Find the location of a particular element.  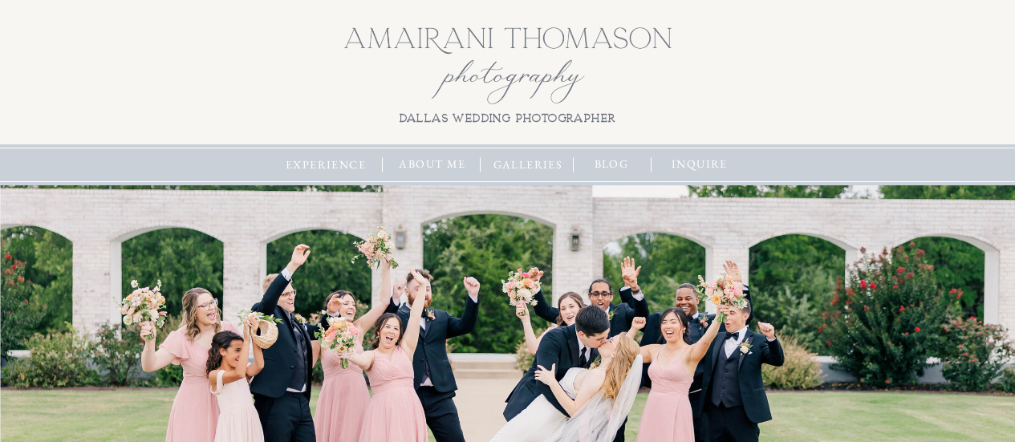

nav: experience is located at coordinates (326, 165).